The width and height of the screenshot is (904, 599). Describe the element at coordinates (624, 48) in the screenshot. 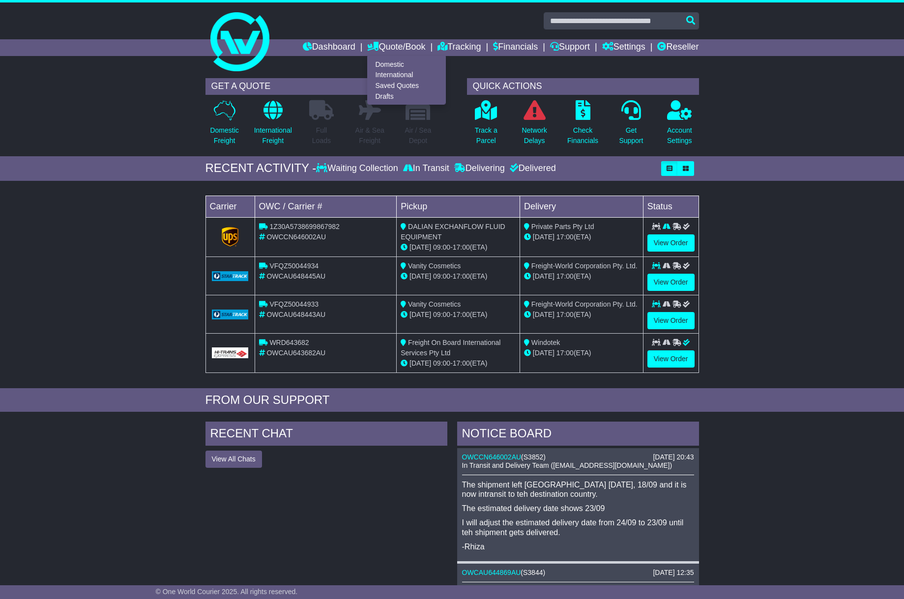

I see `a: Settings` at that location.